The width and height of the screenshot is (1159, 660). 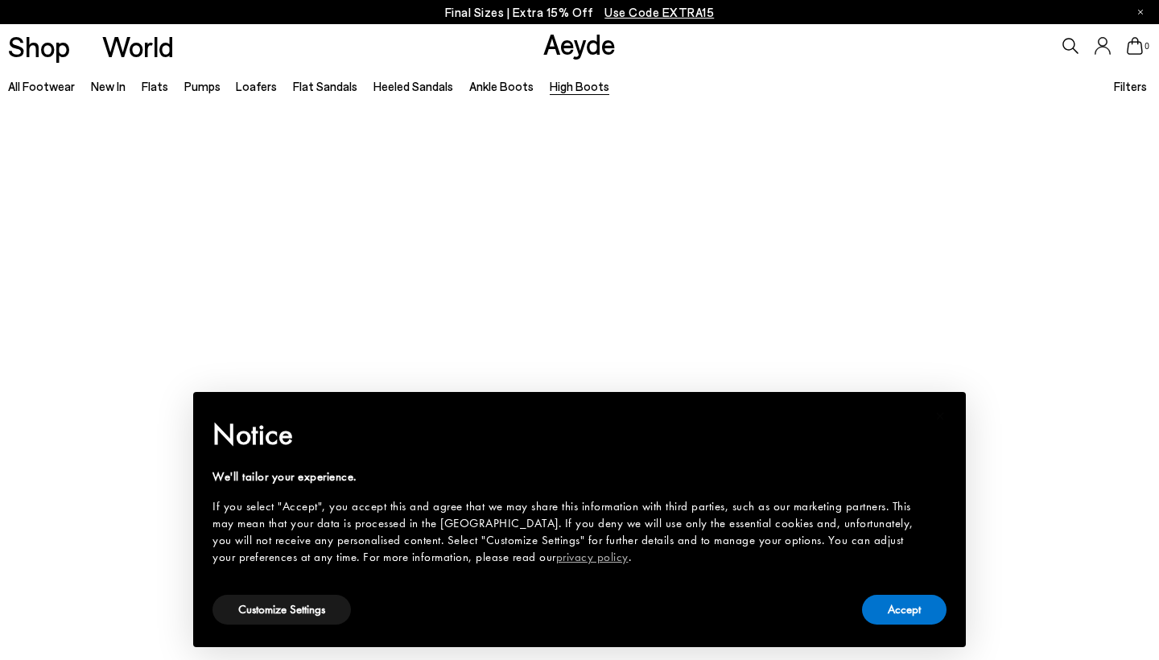 What do you see at coordinates (567, 476) in the screenshot?
I see `div: We'll tailor your experience.` at bounding box center [567, 476].